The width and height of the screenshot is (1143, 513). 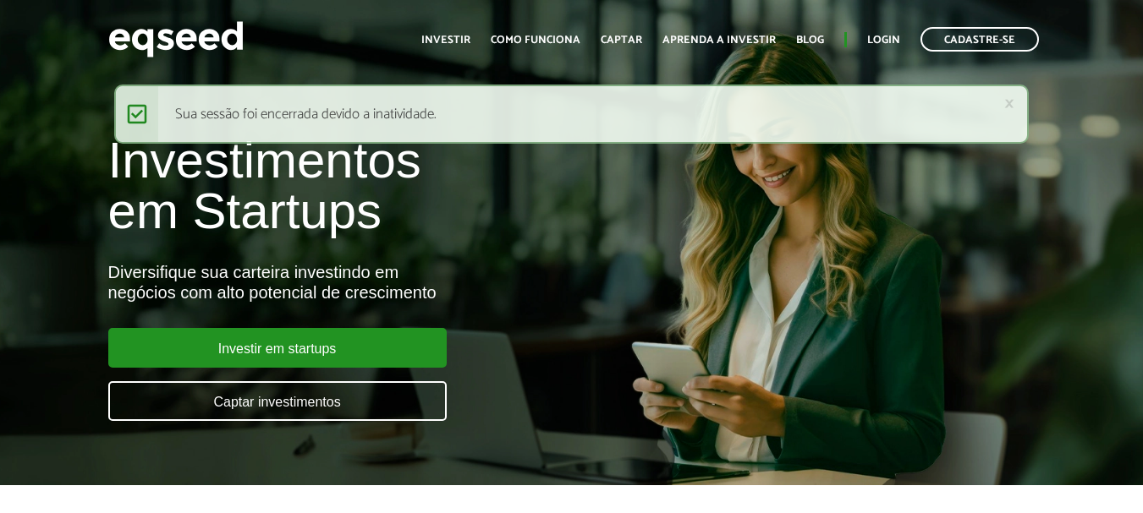 What do you see at coordinates (883, 40) in the screenshot?
I see `a: Login` at bounding box center [883, 40].